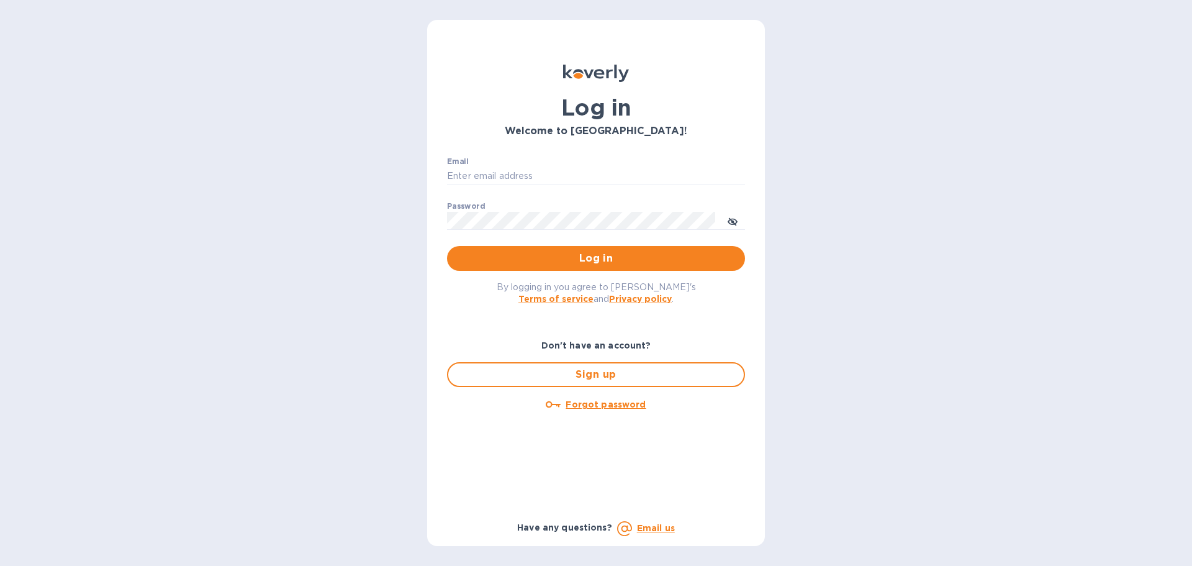  Describe the element at coordinates (733, 220) in the screenshot. I see `button: toggle password visibility` at that location.